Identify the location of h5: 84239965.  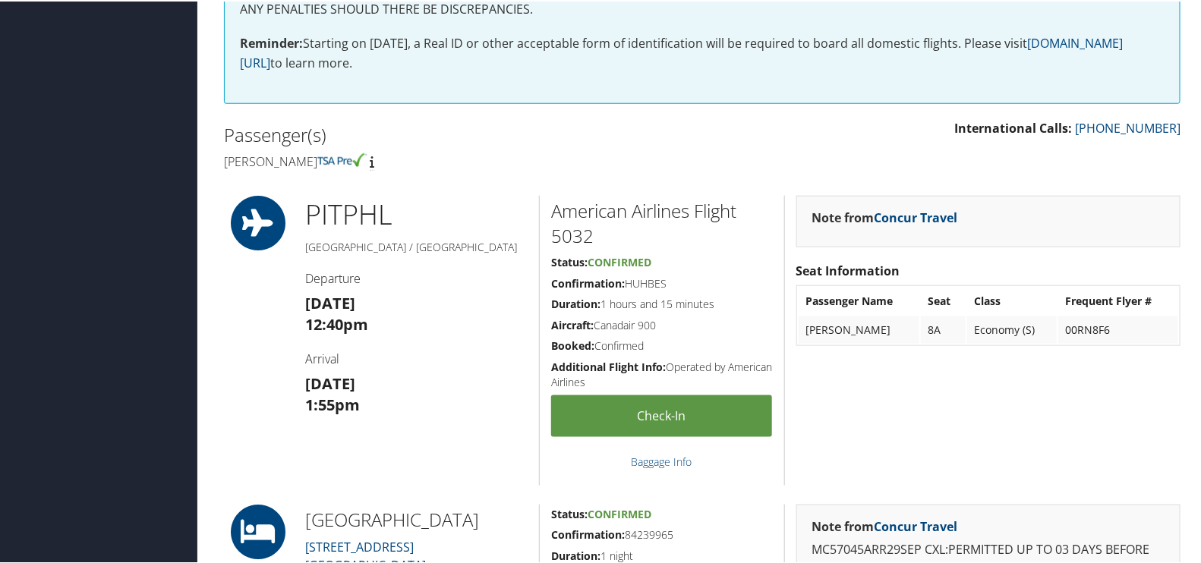
(662, 534).